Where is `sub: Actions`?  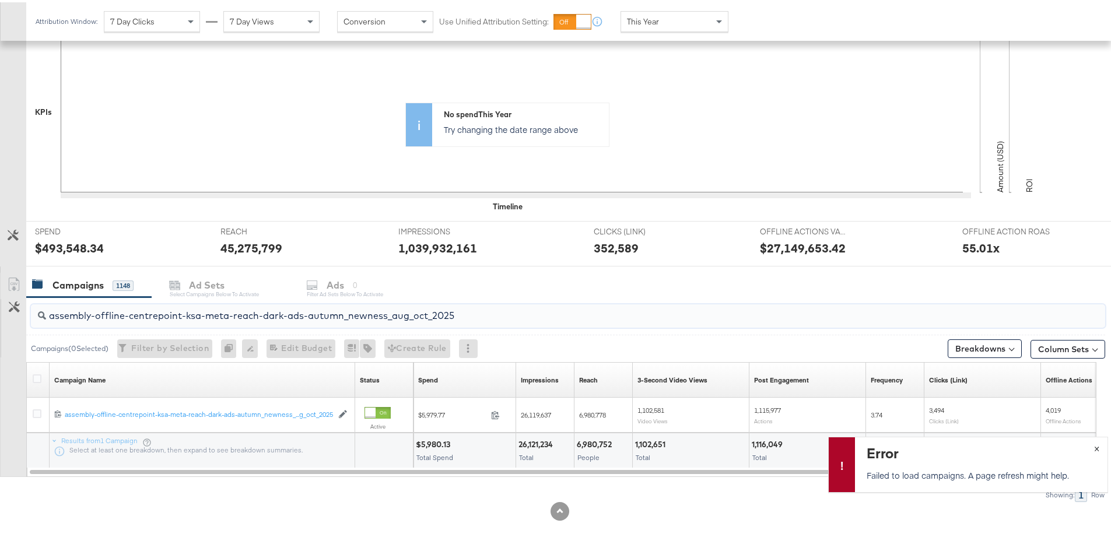 sub: Actions is located at coordinates (763, 419).